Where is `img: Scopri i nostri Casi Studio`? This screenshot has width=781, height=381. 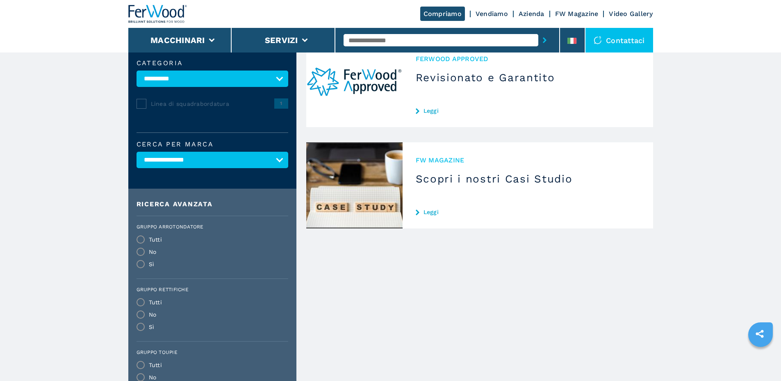
img: Scopri i nostri Casi Studio is located at coordinates (354, 185).